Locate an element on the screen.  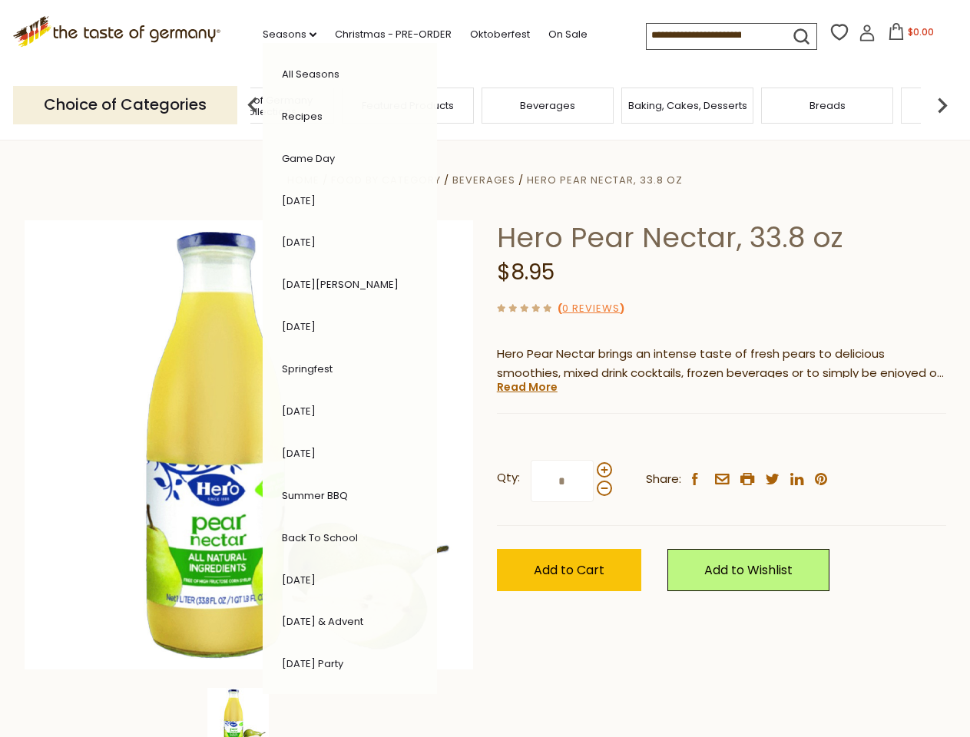
a: Christmas - PRE-ORDER is located at coordinates (393, 35).